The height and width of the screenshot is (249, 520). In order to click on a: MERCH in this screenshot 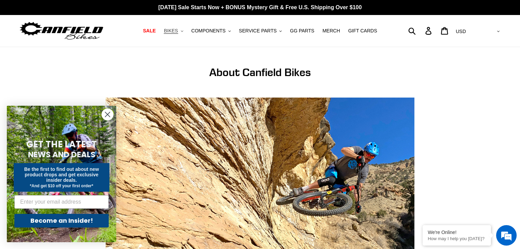, I will do `click(331, 31)`.